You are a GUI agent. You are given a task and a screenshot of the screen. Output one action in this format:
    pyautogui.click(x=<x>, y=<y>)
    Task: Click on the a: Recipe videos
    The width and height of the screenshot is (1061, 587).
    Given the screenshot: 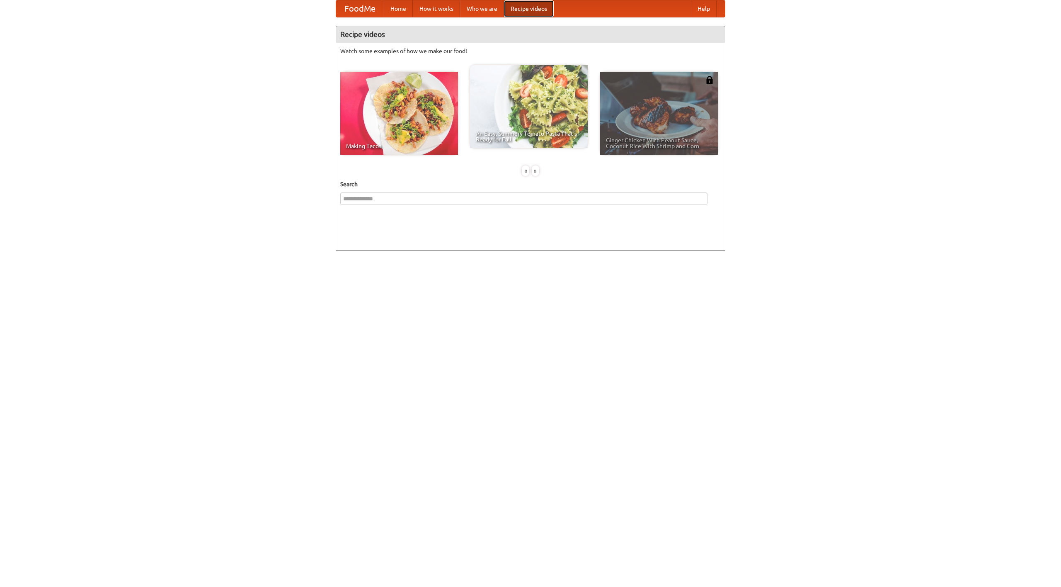 What is the action you would take?
    pyautogui.click(x=529, y=9)
    